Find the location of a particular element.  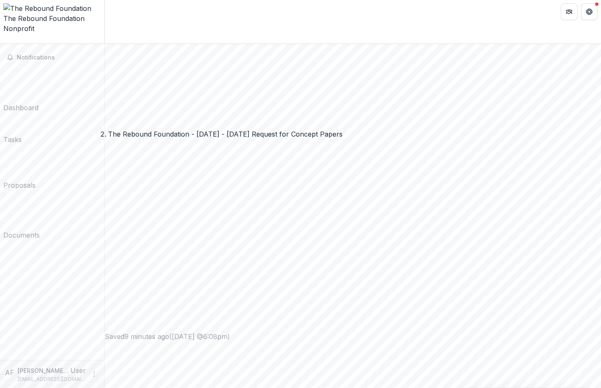

img: The Rebound Foundation is located at coordinates (52, 8).